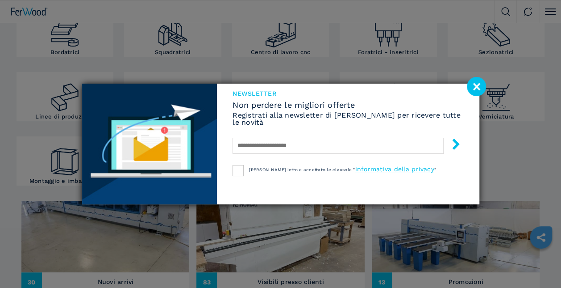 The image size is (561, 288). I want to click on a: informativa della privacy, so click(394, 169).